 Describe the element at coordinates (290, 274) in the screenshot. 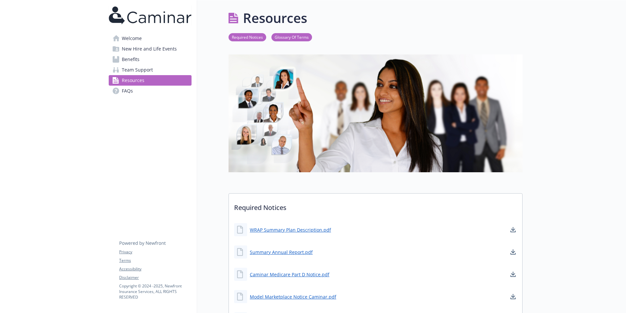

I see `a: Caminar Medicare Part D Notice.pdf` at that location.